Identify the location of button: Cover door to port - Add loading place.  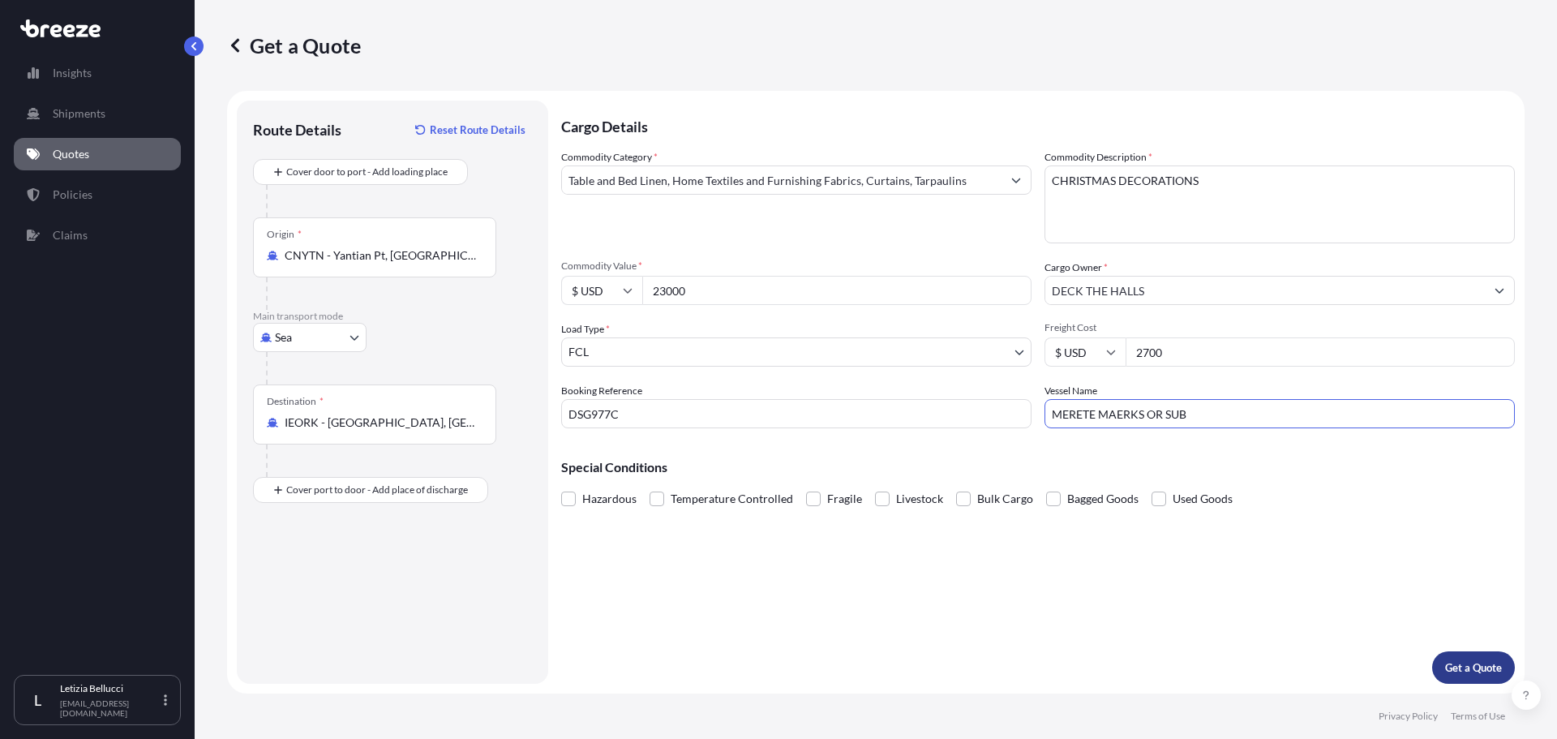
(360, 172).